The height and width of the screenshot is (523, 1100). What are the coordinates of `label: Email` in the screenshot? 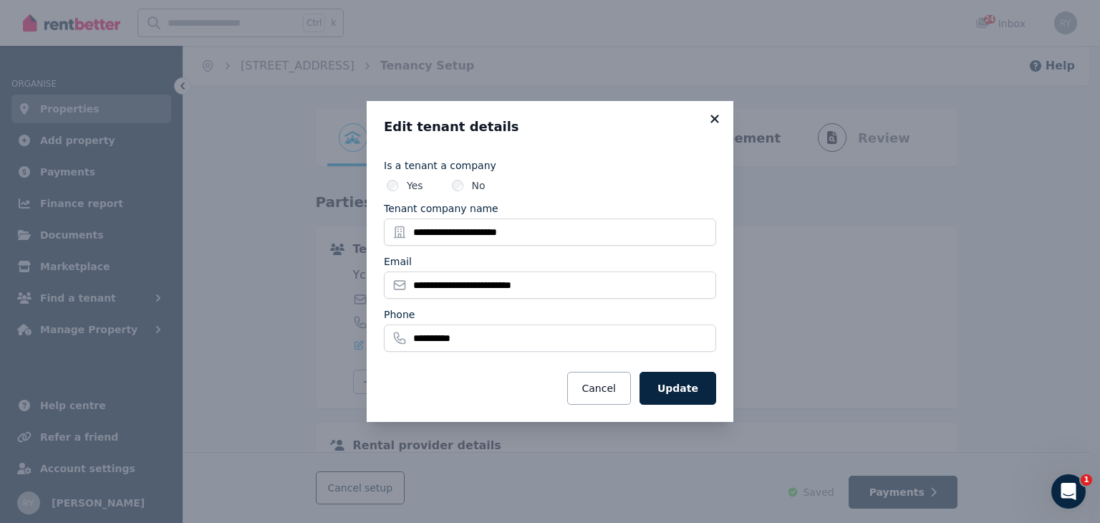 It's located at (397, 261).